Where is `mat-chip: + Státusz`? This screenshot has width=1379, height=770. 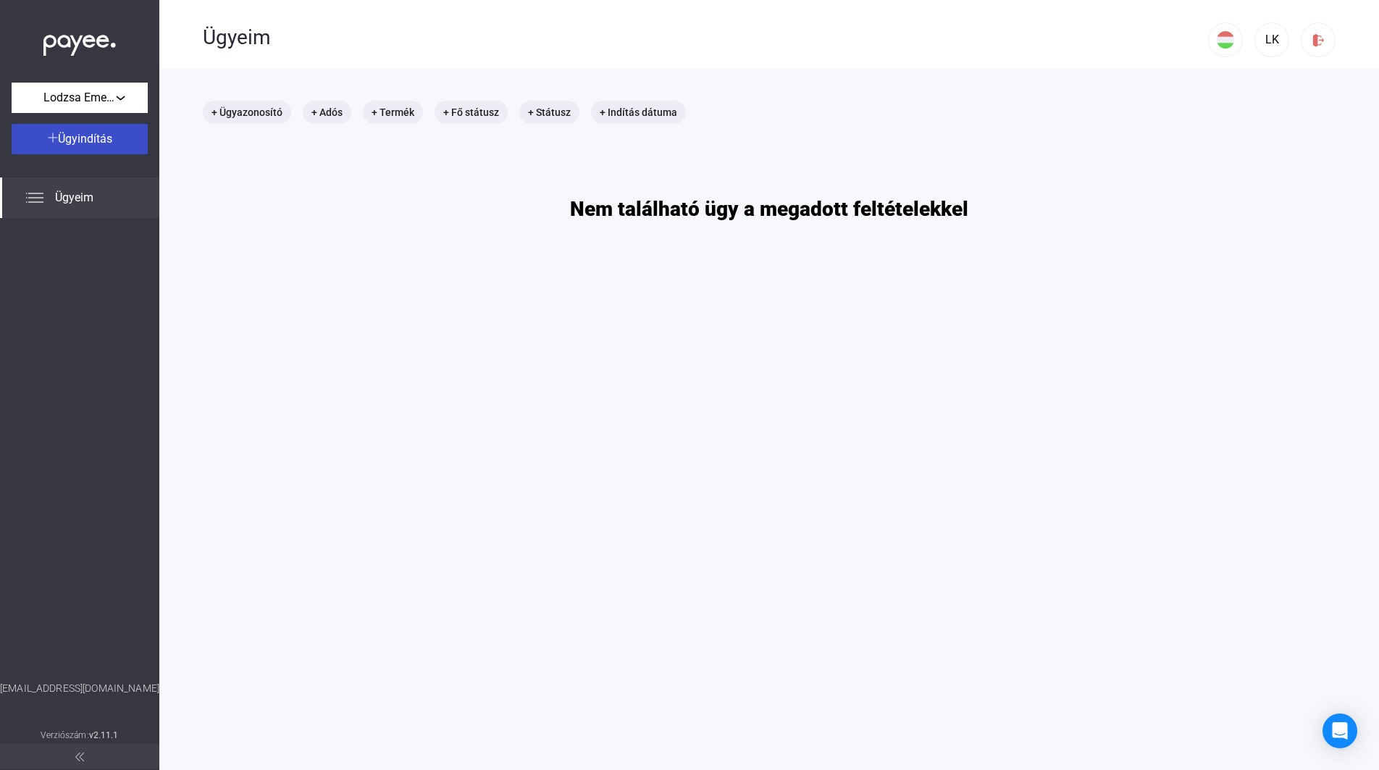
mat-chip: + Státusz is located at coordinates (549, 112).